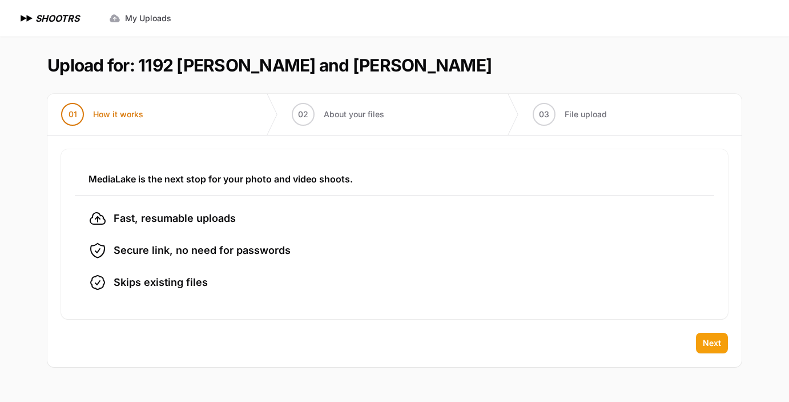 This screenshot has height=402, width=789. I want to click on span: Next, so click(712, 343).